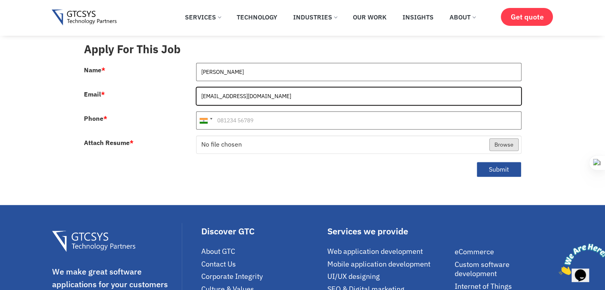  Describe the element at coordinates (354, 277) in the screenshot. I see `span: UI/UX designing` at that location.